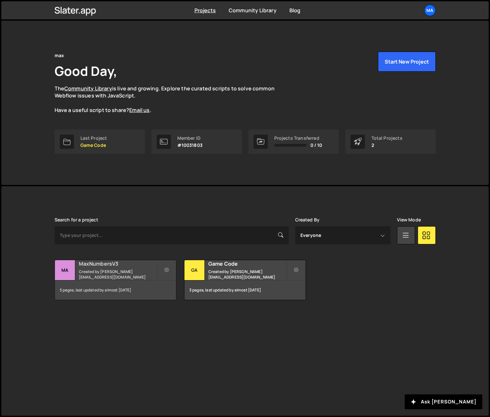 The width and height of the screenshot is (490, 417). What do you see at coordinates (190, 145) in the screenshot?
I see `p: #10031803` at bounding box center [190, 145].